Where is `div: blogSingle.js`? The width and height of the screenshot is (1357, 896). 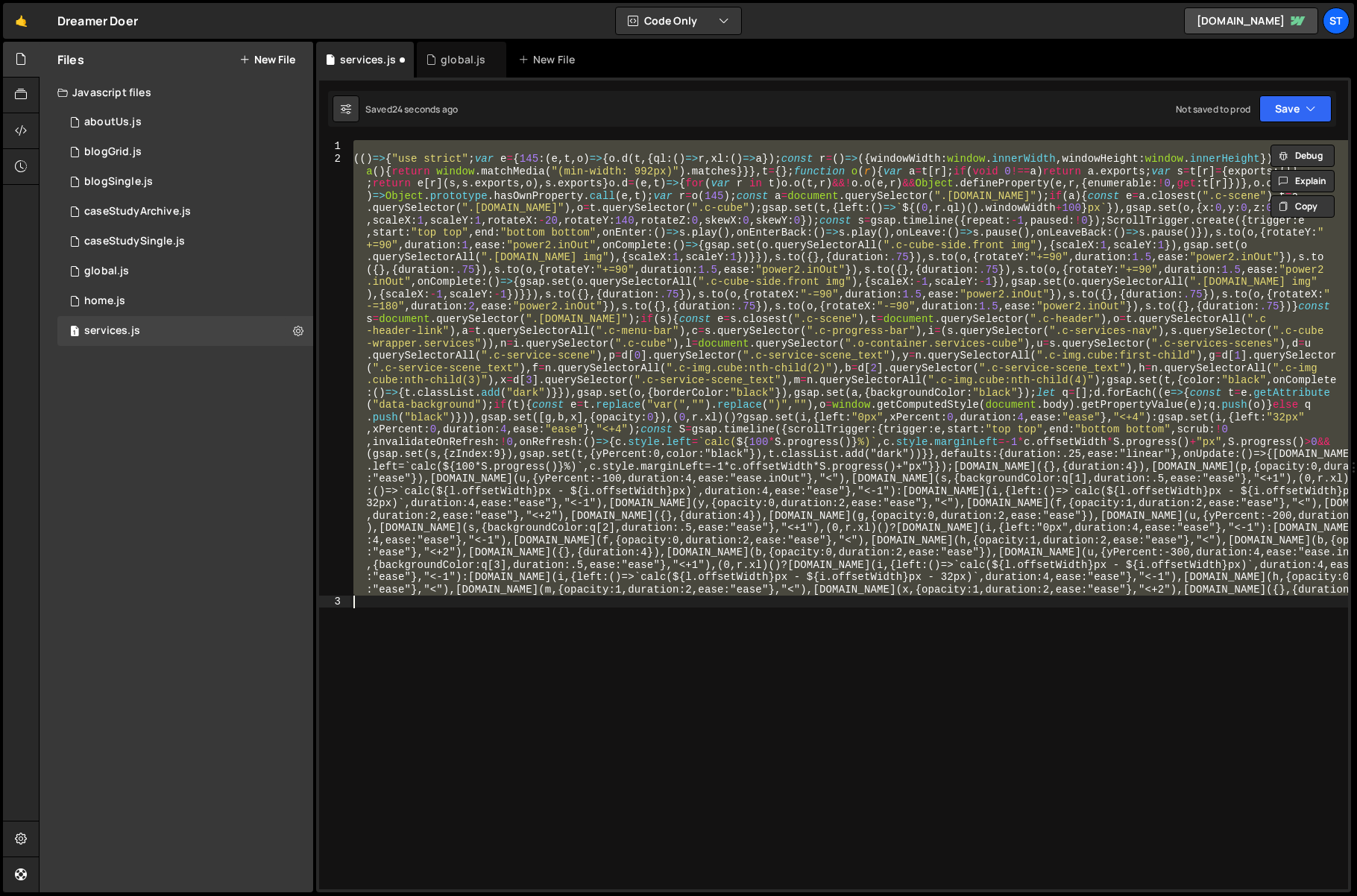 div: blogSingle.js is located at coordinates (119, 182).